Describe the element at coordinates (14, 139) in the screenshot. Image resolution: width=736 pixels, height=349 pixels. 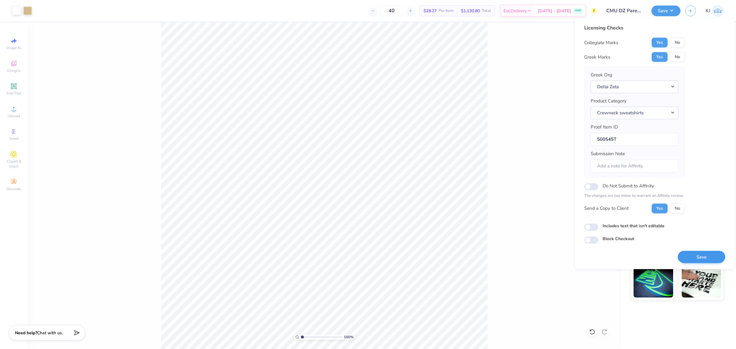
I see `span: Greek` at that location.